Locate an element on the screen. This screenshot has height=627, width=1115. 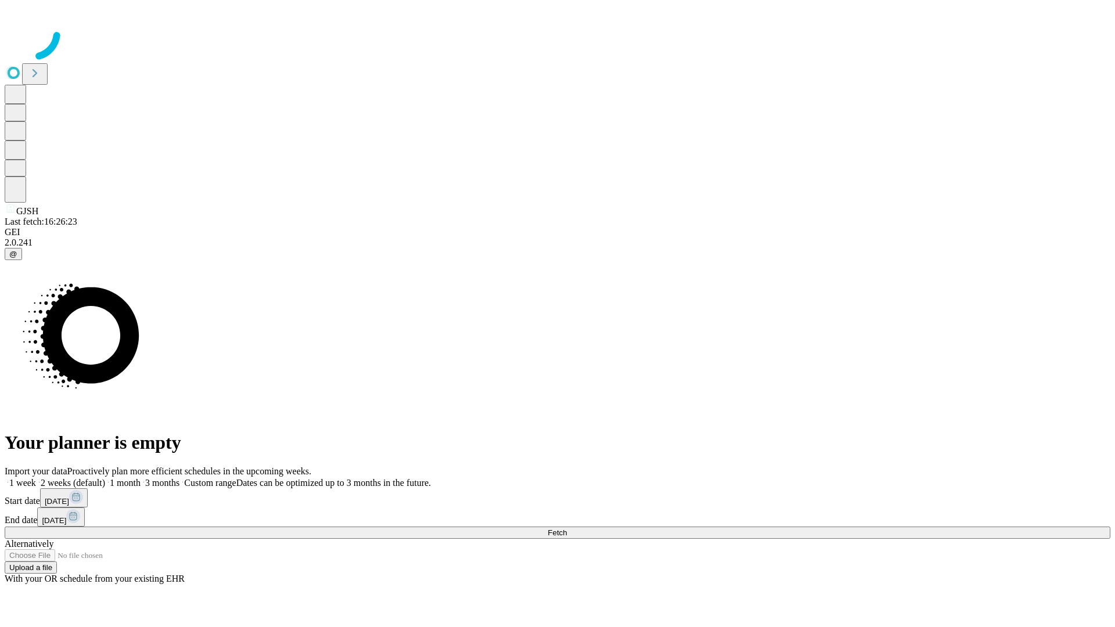
div: 2.0.241 is located at coordinates (557, 243).